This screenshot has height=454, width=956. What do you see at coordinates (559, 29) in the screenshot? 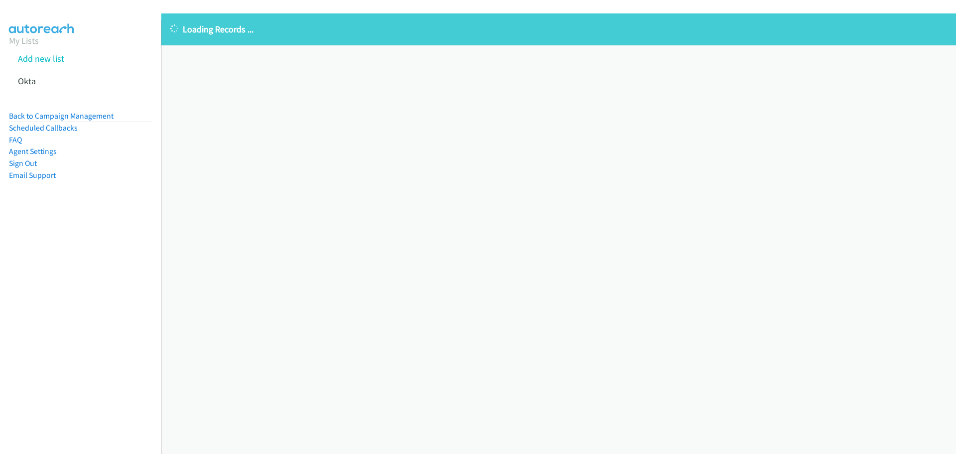
I see `p: Loading Records ...` at bounding box center [559, 29].